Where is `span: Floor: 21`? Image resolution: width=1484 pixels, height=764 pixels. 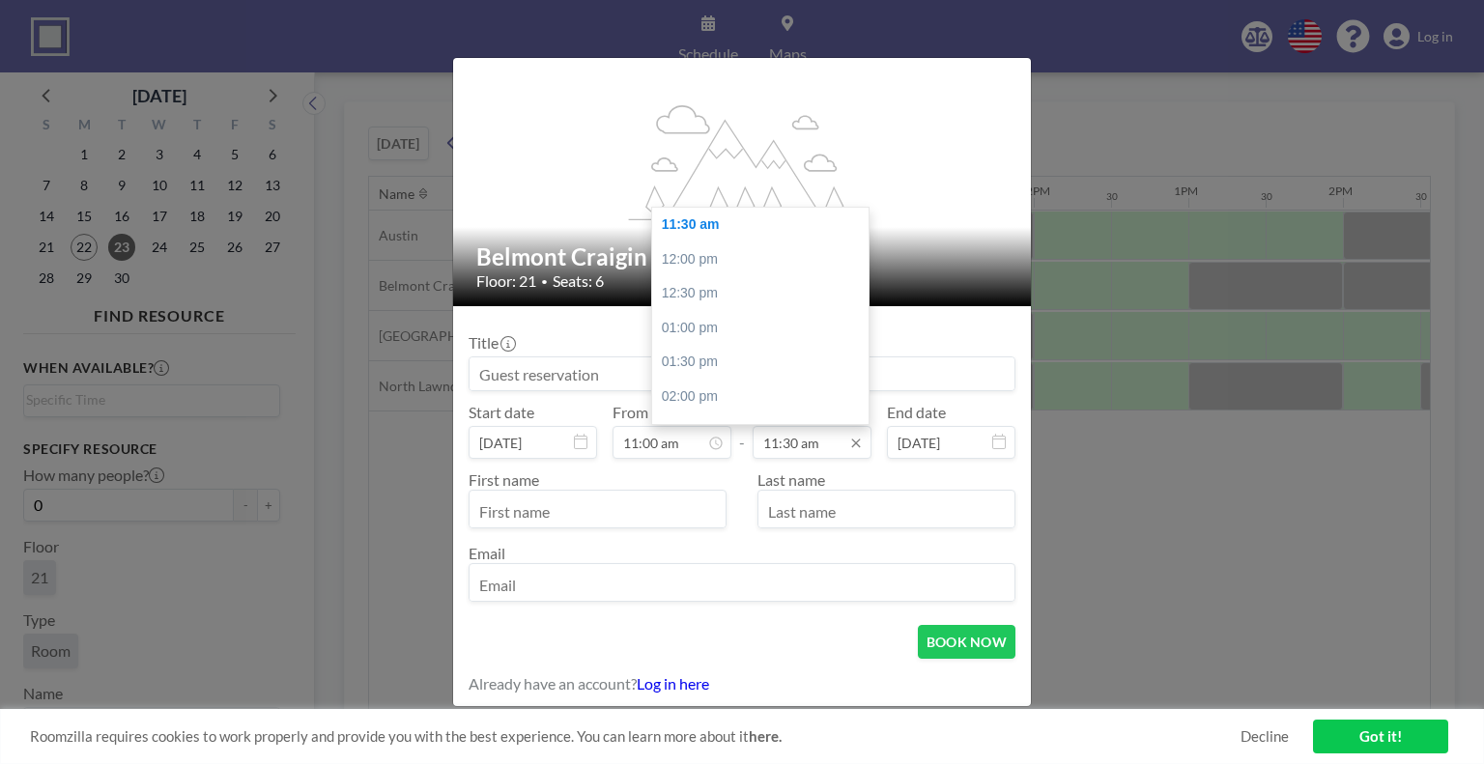
span: Floor: 21 is located at coordinates (506, 281).